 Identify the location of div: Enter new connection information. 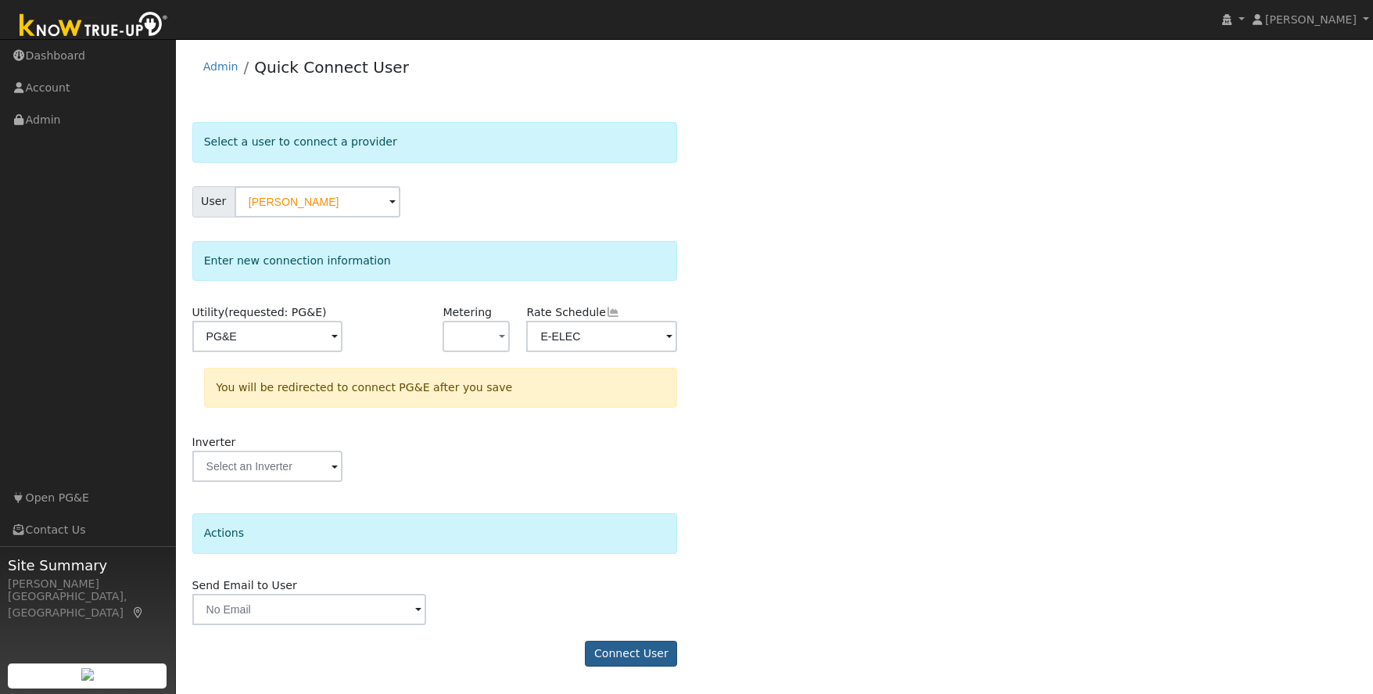
(435, 260).